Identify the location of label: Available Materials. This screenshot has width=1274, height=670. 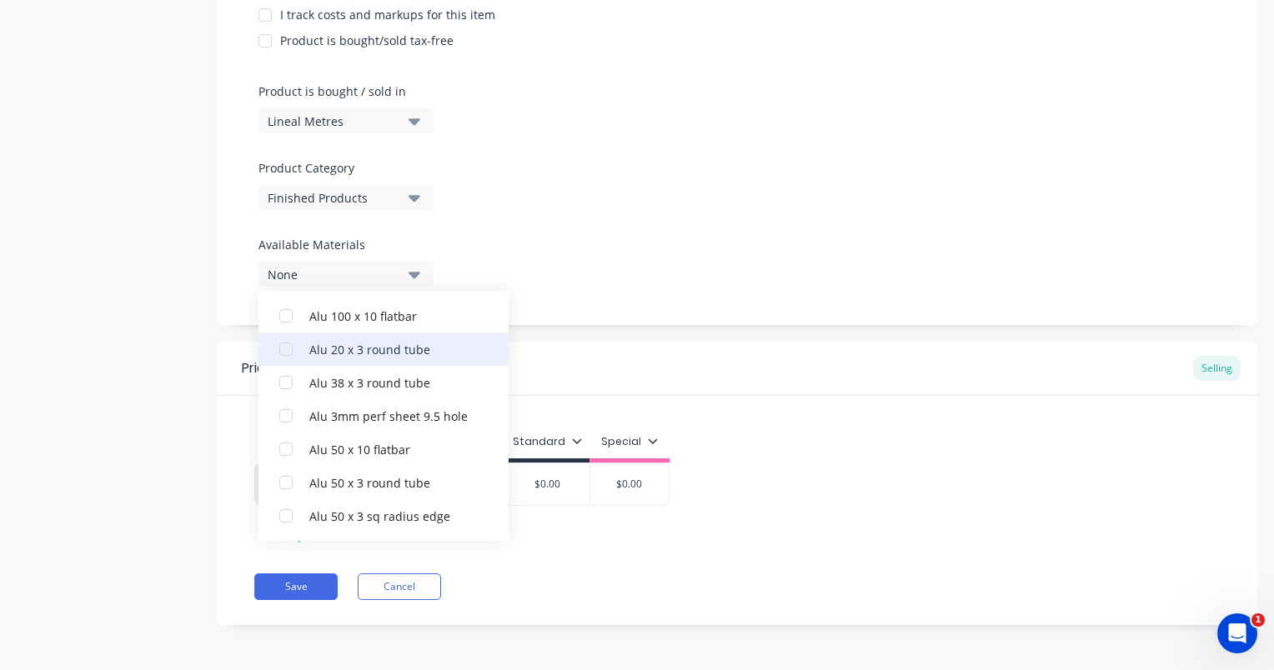
(346, 244).